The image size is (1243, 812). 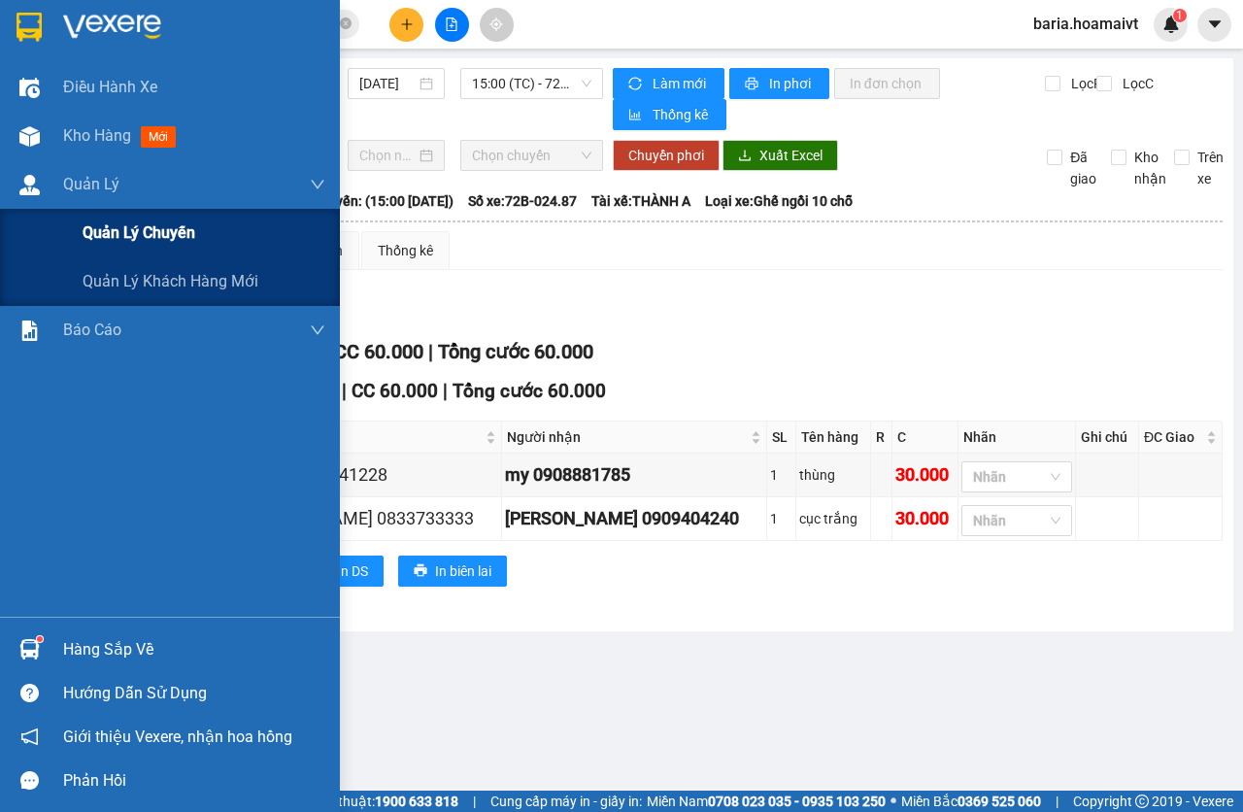 What do you see at coordinates (234, 40) in the screenshot?
I see `div: 93 NTB Q1` at bounding box center [234, 40].